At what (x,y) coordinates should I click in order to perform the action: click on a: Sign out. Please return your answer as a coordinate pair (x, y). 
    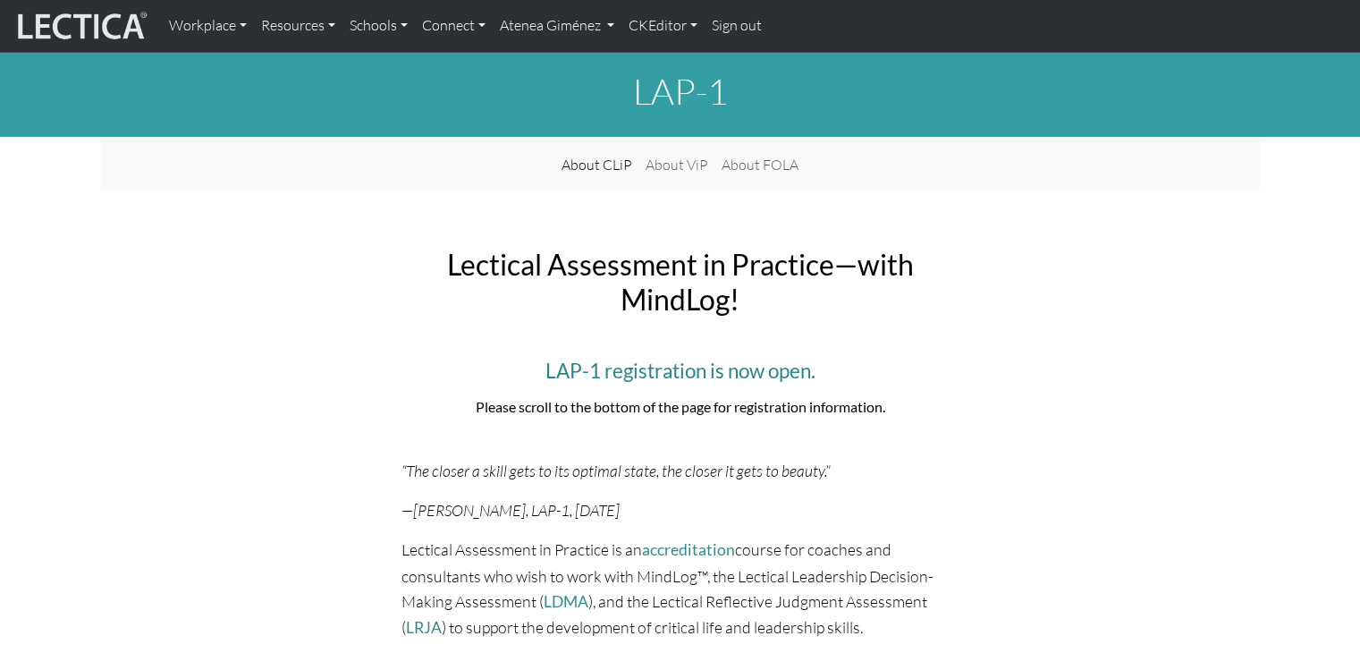
    Looking at the image, I should click on (737, 26).